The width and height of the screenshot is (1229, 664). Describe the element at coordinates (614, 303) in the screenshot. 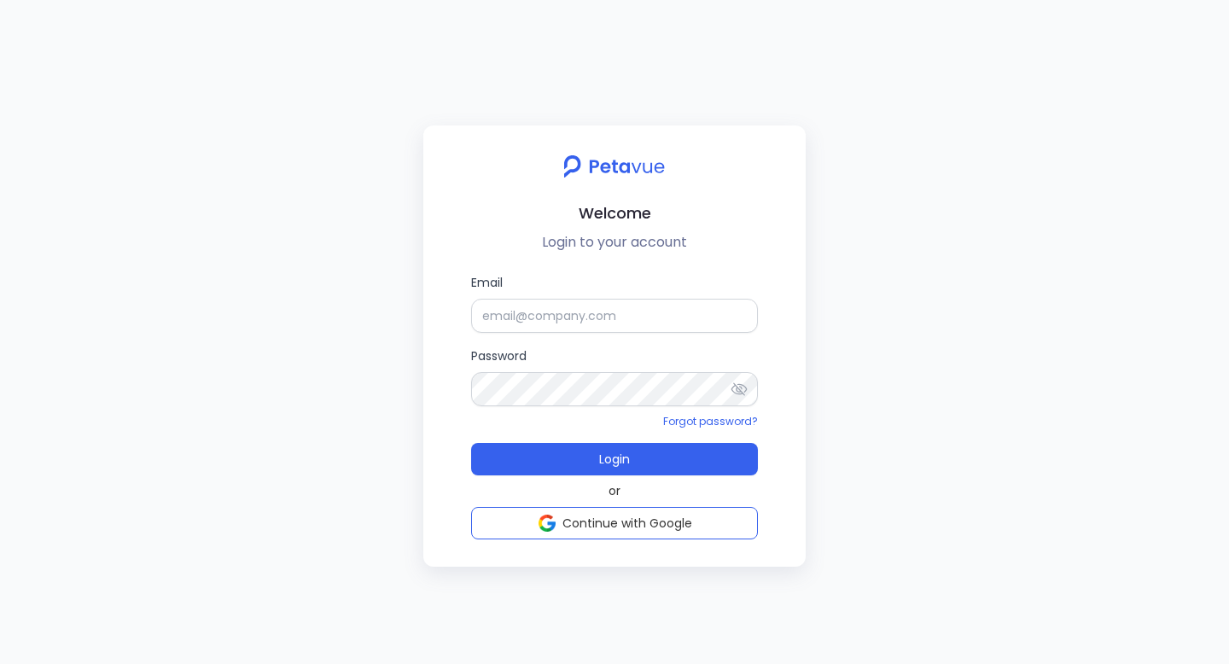

I see `label: Email` at that location.